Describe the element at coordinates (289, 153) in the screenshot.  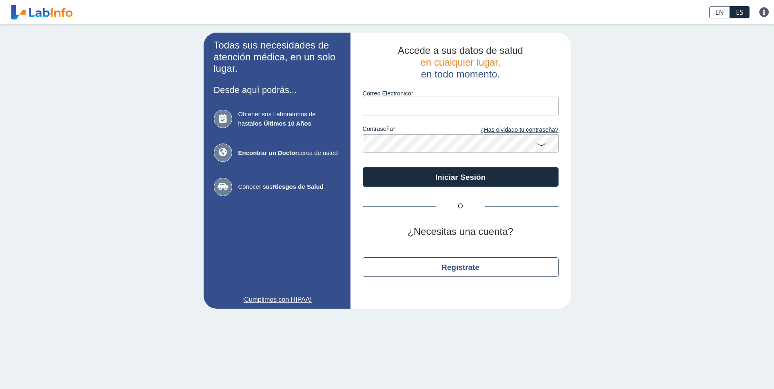
I see `span: cerca de usted` at that location.